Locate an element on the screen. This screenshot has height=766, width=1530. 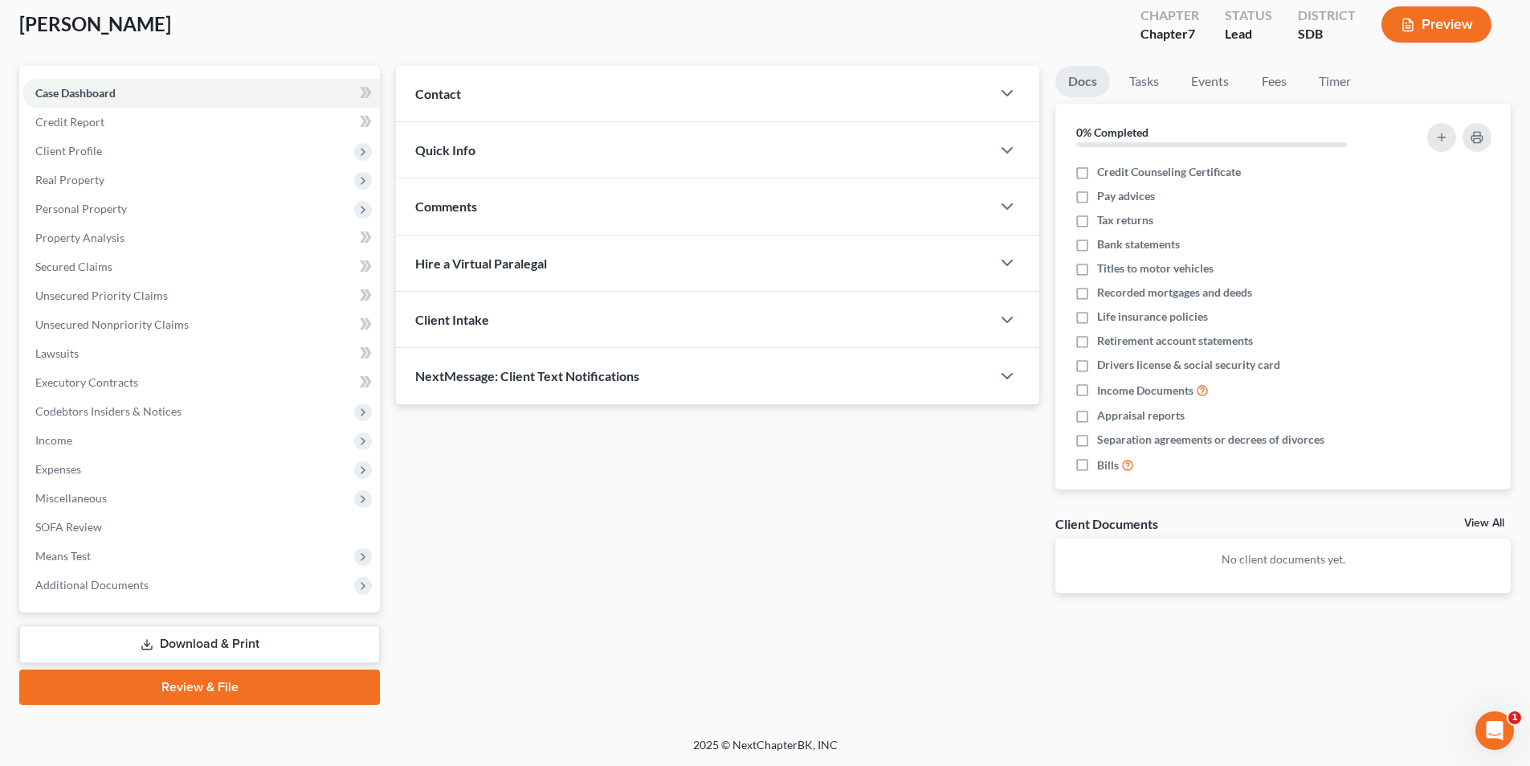
span: Case Dashboard is located at coordinates (76, 92).